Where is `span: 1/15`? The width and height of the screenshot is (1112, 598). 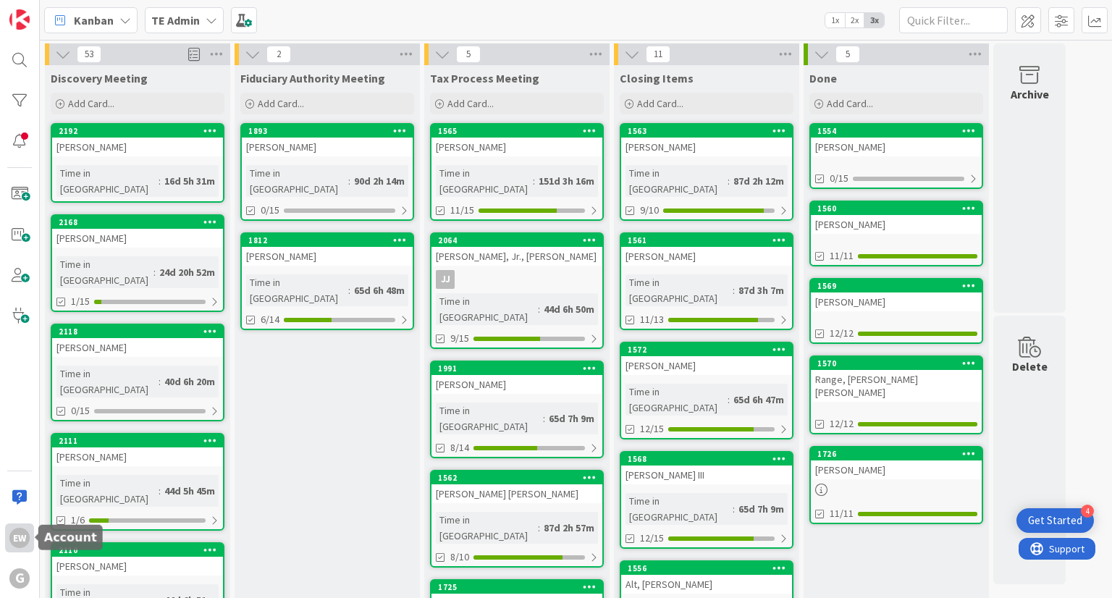
span: 1/15 is located at coordinates (80, 301).